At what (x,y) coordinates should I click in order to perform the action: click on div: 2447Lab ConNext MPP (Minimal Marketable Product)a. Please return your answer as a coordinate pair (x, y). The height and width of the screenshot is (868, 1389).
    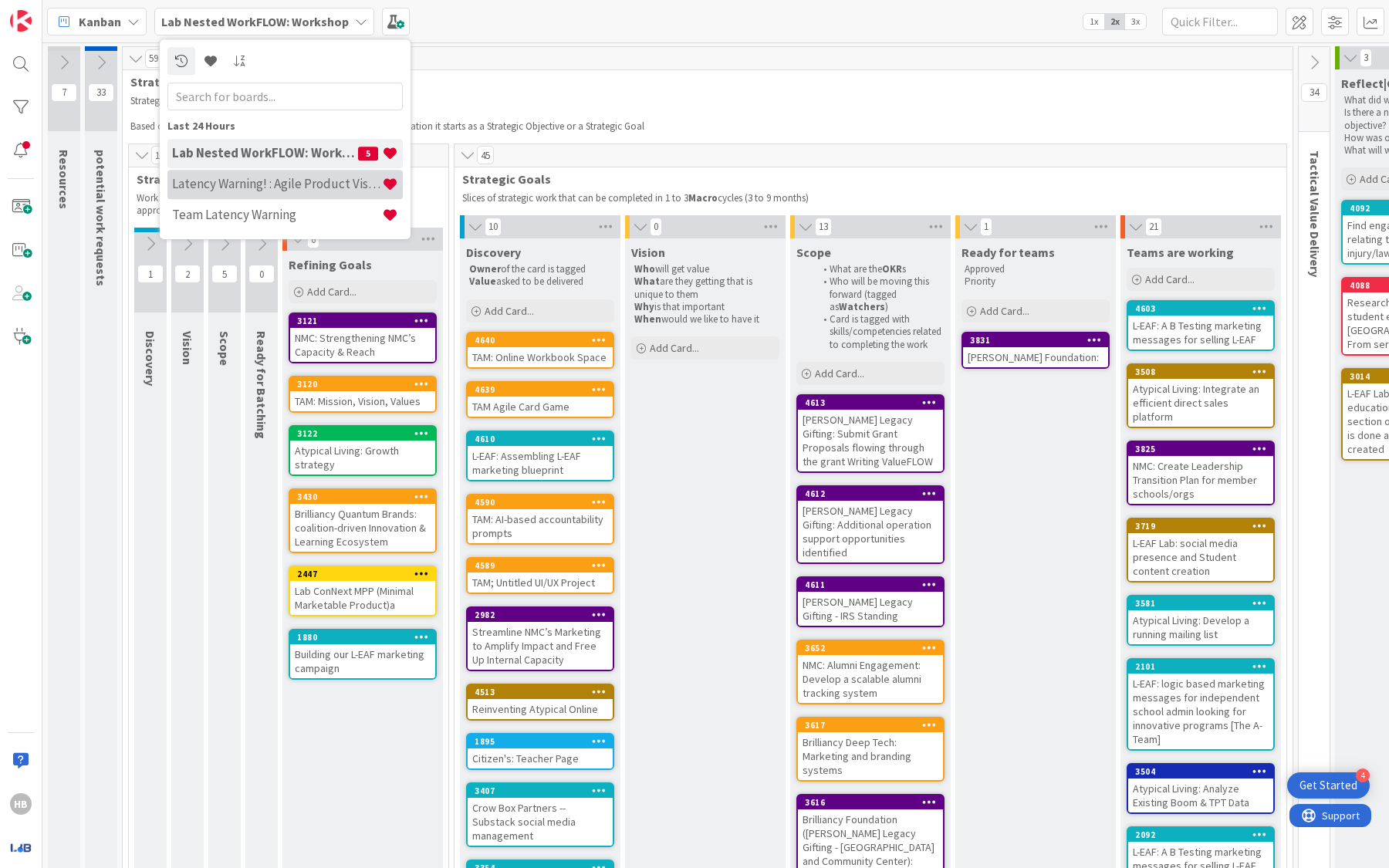
    Looking at the image, I should click on (362, 590).